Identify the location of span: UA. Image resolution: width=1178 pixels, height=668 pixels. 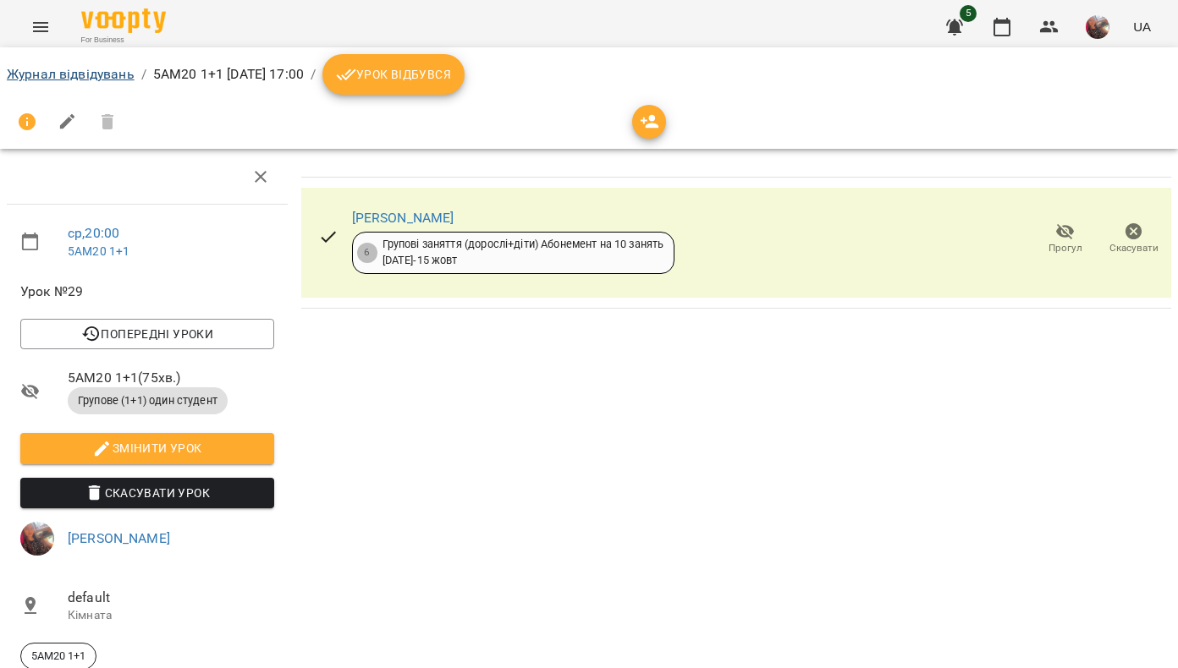
(1141, 26).